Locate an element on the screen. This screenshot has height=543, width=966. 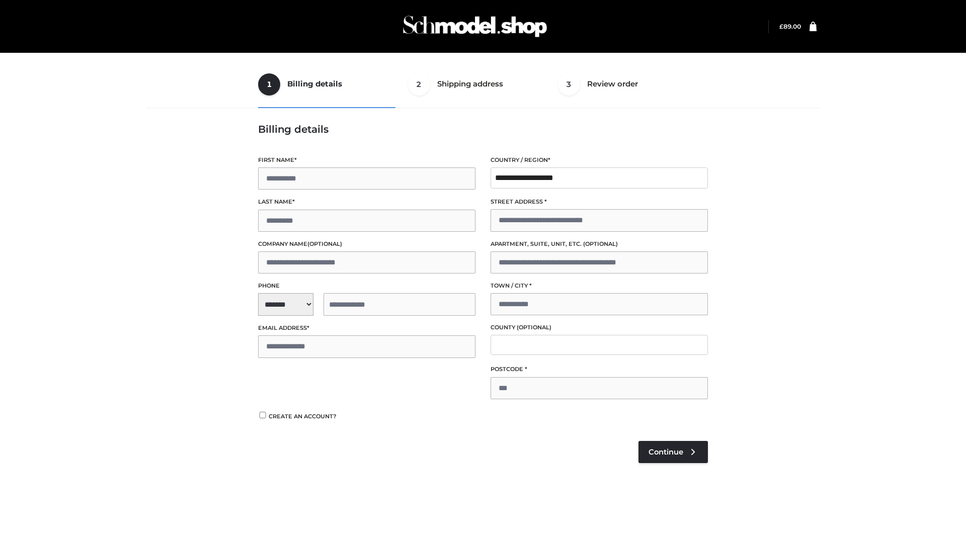
label: Apartment, suite, unit, etc. is located at coordinates (599, 244).